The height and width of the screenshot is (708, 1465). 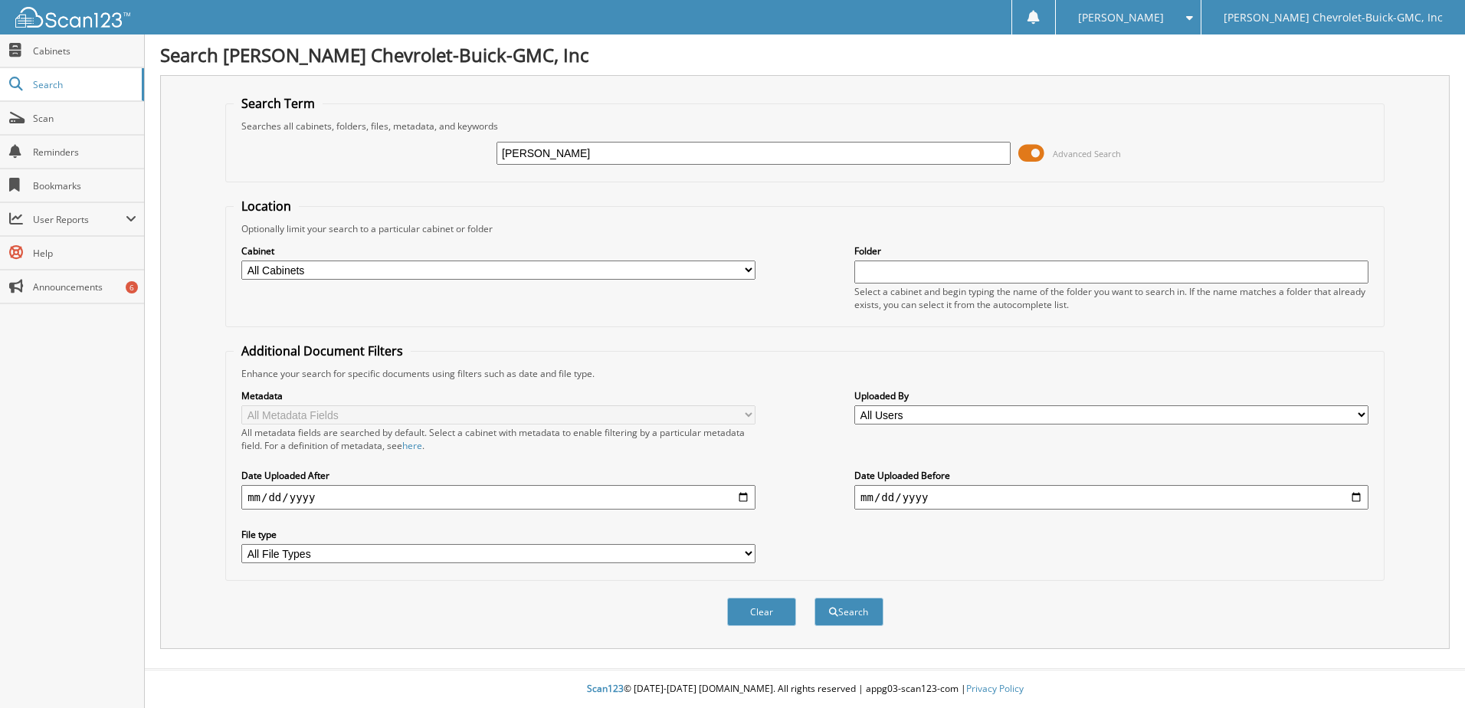 What do you see at coordinates (79, 219) in the screenshot?
I see `span: User Reports` at bounding box center [79, 219].